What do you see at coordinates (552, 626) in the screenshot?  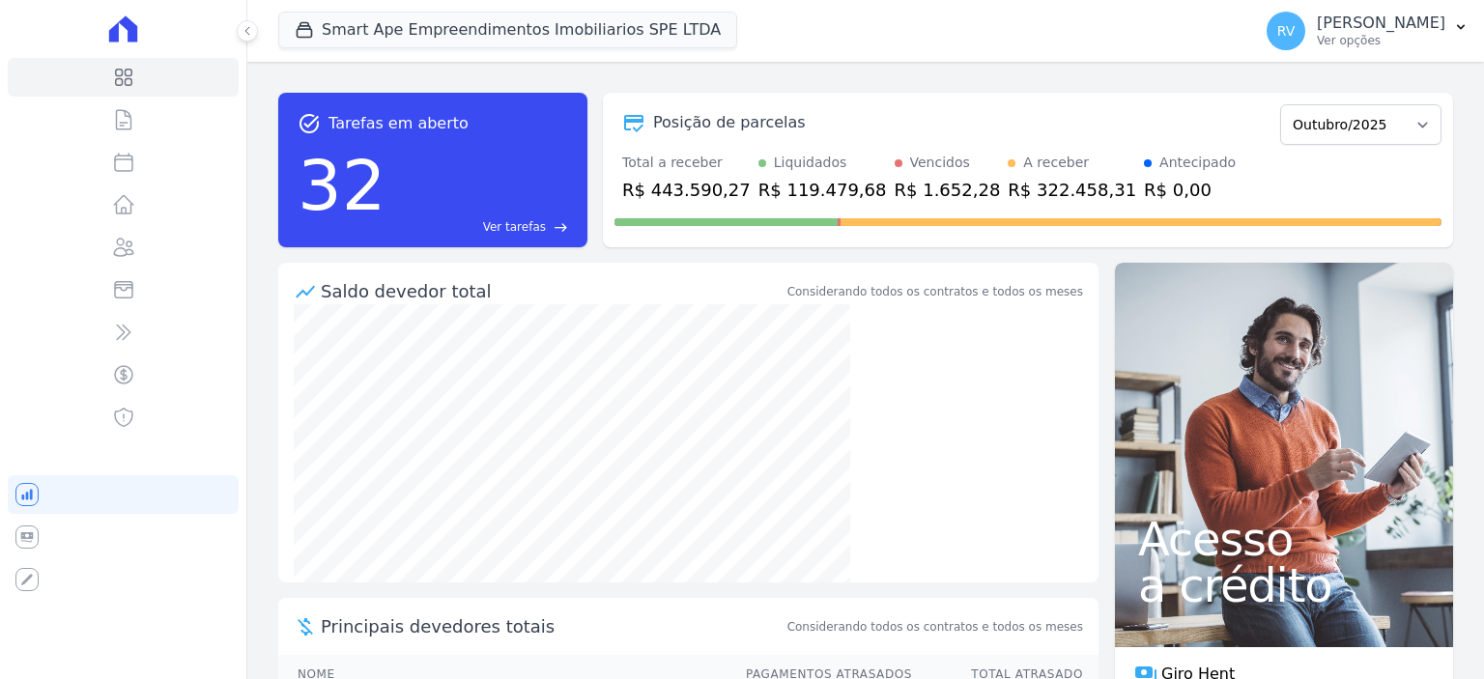 I see `span: Principais devedores totais` at bounding box center [552, 626].